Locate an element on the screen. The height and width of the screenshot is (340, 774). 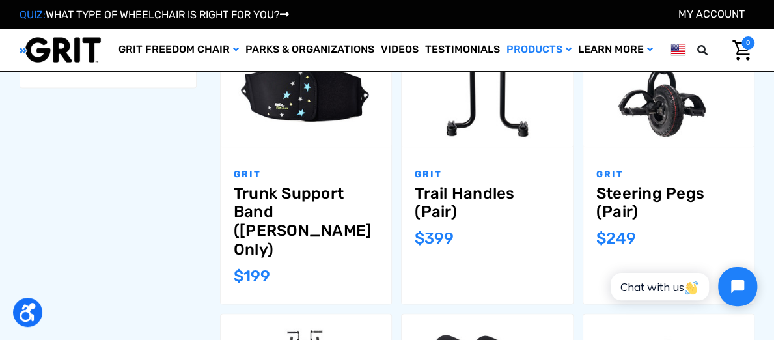
img: us.png is located at coordinates (678, 49).